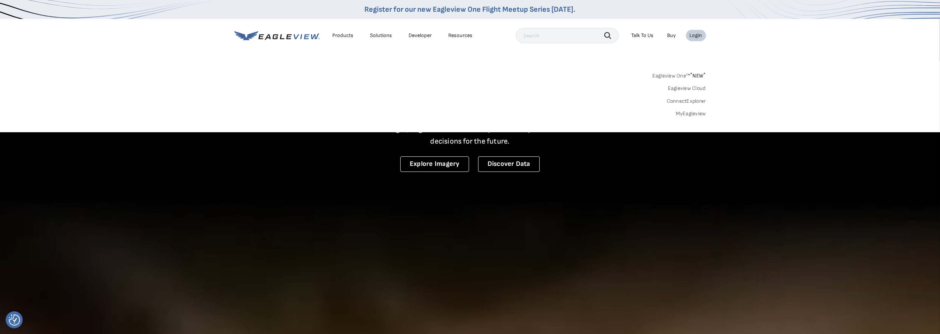 This screenshot has height=334, width=940. I want to click on a: ConnectExplorer, so click(687, 101).